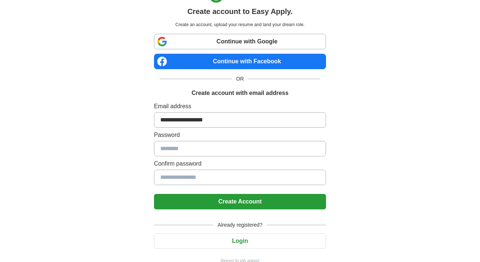 The image size is (480, 262). What do you see at coordinates (240, 241) in the screenshot?
I see `button: Login` at bounding box center [240, 241].